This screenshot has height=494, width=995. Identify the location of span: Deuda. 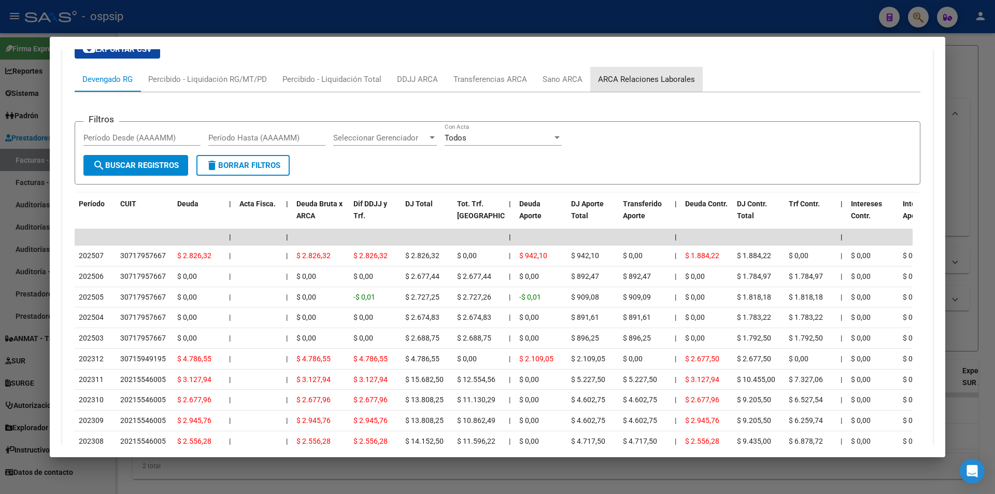
(188, 204).